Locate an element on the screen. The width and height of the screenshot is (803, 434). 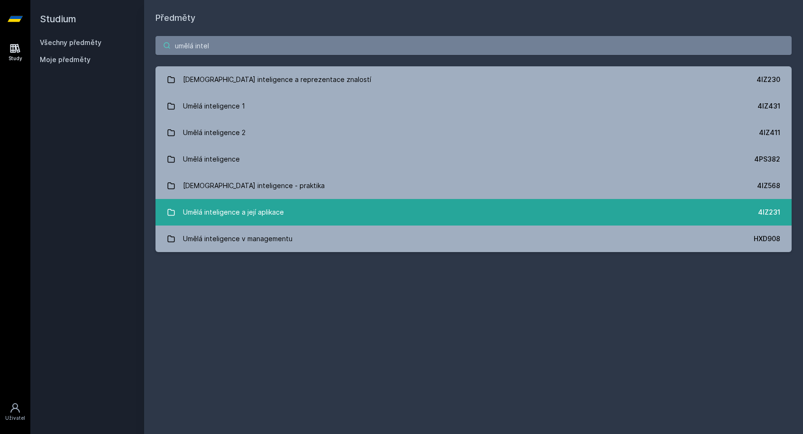
div: Umělá inteligence is located at coordinates (212, 159).